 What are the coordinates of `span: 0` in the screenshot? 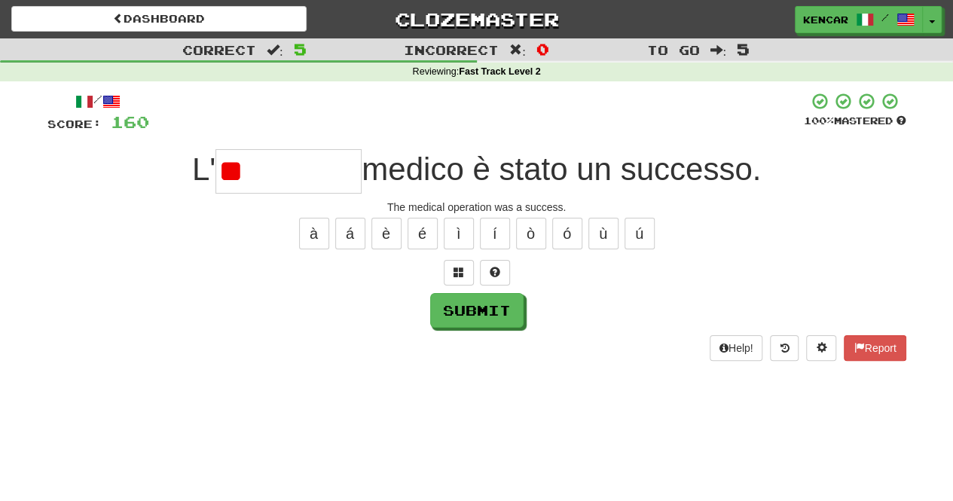 It's located at (542, 49).